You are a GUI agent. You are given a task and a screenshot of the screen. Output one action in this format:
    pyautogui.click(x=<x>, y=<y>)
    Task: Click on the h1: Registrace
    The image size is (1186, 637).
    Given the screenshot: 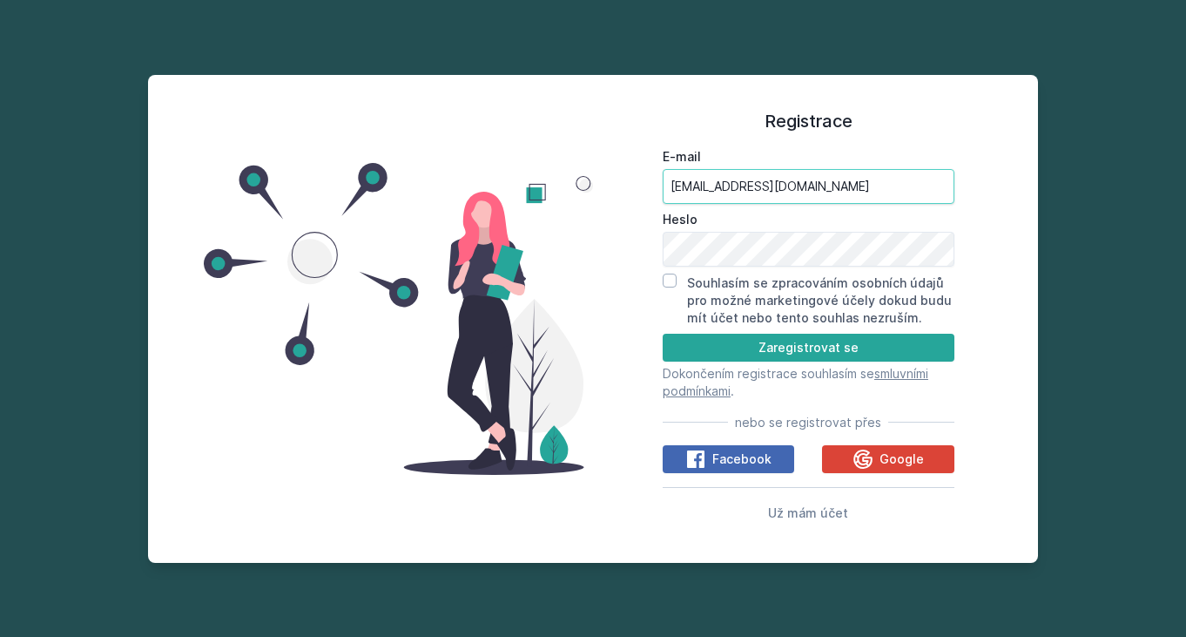 What is the action you would take?
    pyautogui.click(x=808, y=121)
    